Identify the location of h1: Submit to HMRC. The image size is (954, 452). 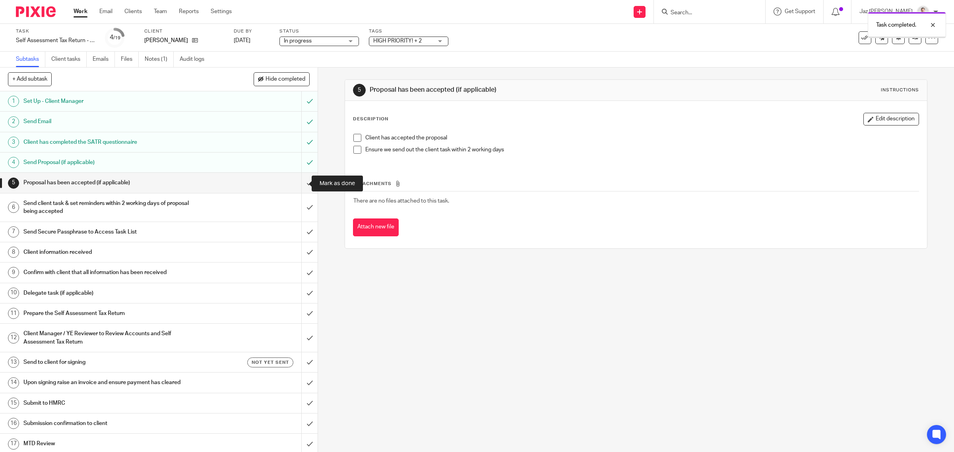
(113, 403).